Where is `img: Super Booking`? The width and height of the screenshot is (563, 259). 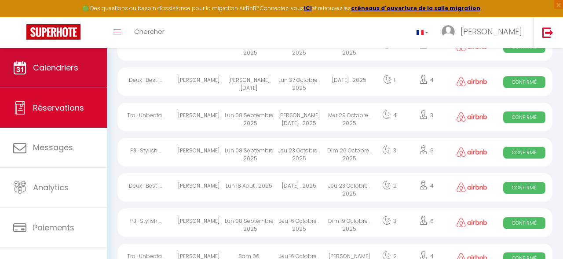
img: Super Booking is located at coordinates (53, 32).